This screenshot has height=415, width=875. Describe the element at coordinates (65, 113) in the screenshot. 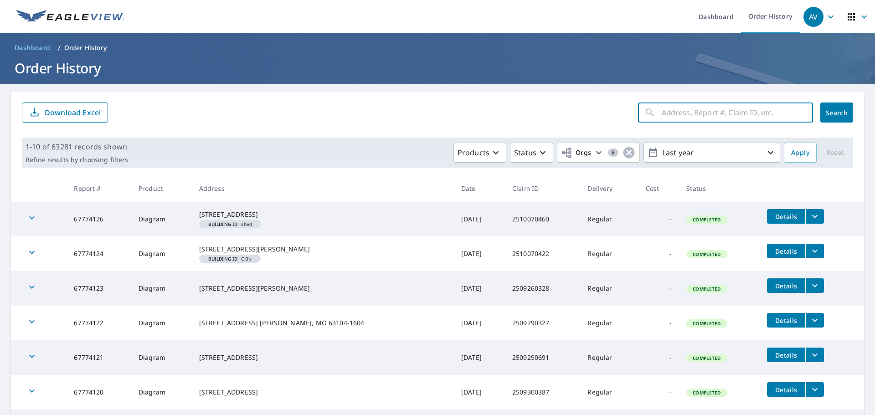

I see `button: Download Excel` at that location.